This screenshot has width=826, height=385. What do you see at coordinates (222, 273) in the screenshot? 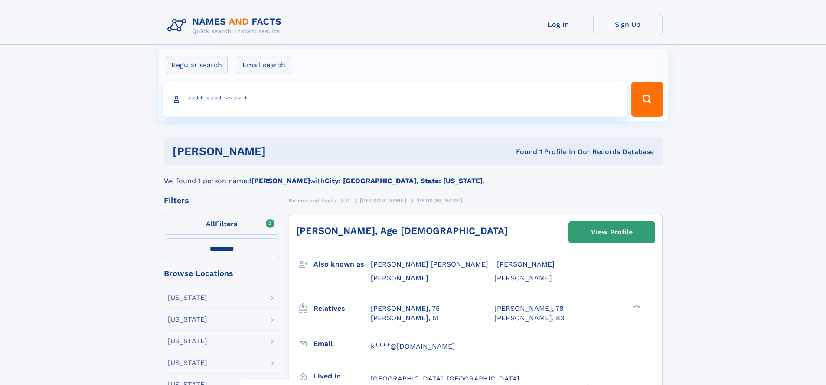
I see `div: Browse Locations` at bounding box center [222, 273].